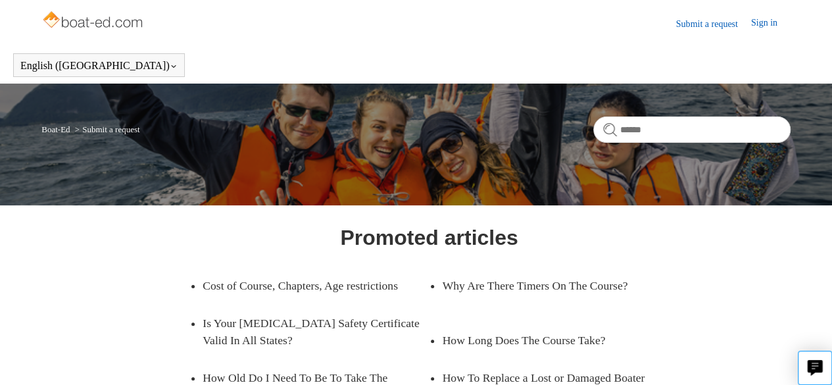 The height and width of the screenshot is (385, 832). What do you see at coordinates (57, 129) in the screenshot?
I see `li: Boat-Ed` at bounding box center [57, 129].